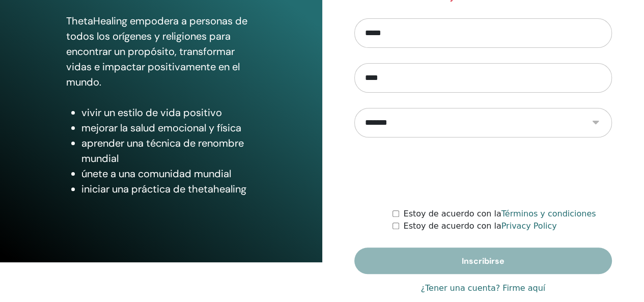 The width and height of the screenshot is (644, 302). Describe the element at coordinates (168, 112) in the screenshot. I see `li: vivir un estilo de vida positivo` at that location.